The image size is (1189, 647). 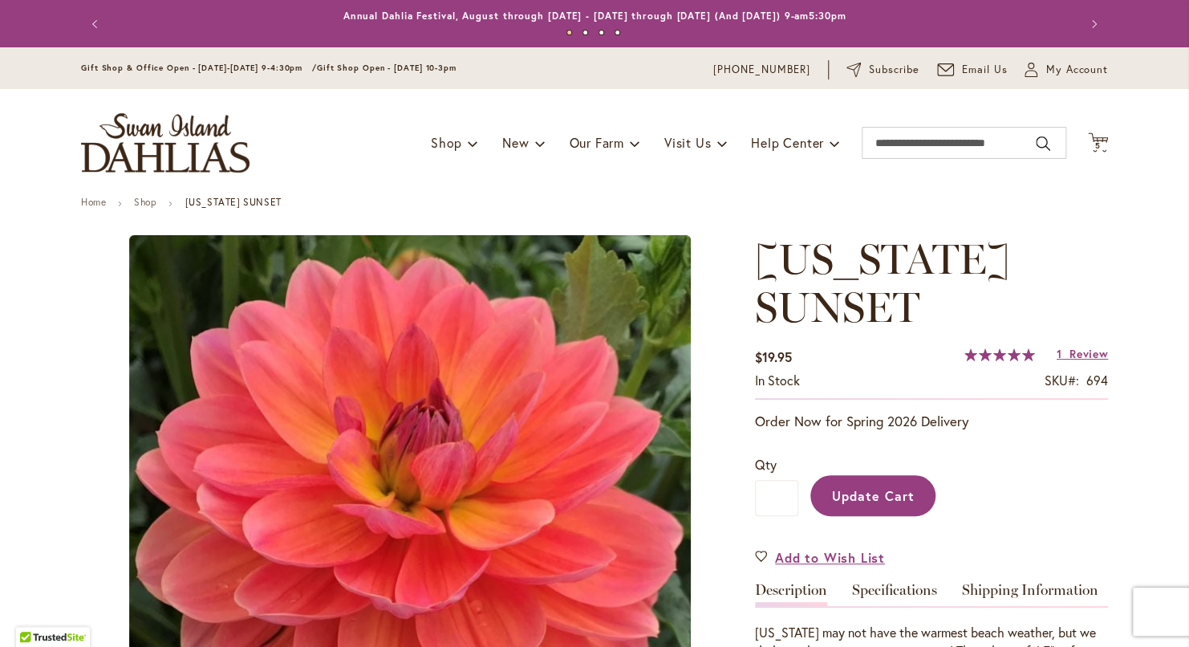 What do you see at coordinates (1082, 353) in the screenshot?
I see `a: 1 Review` at bounding box center [1082, 353].